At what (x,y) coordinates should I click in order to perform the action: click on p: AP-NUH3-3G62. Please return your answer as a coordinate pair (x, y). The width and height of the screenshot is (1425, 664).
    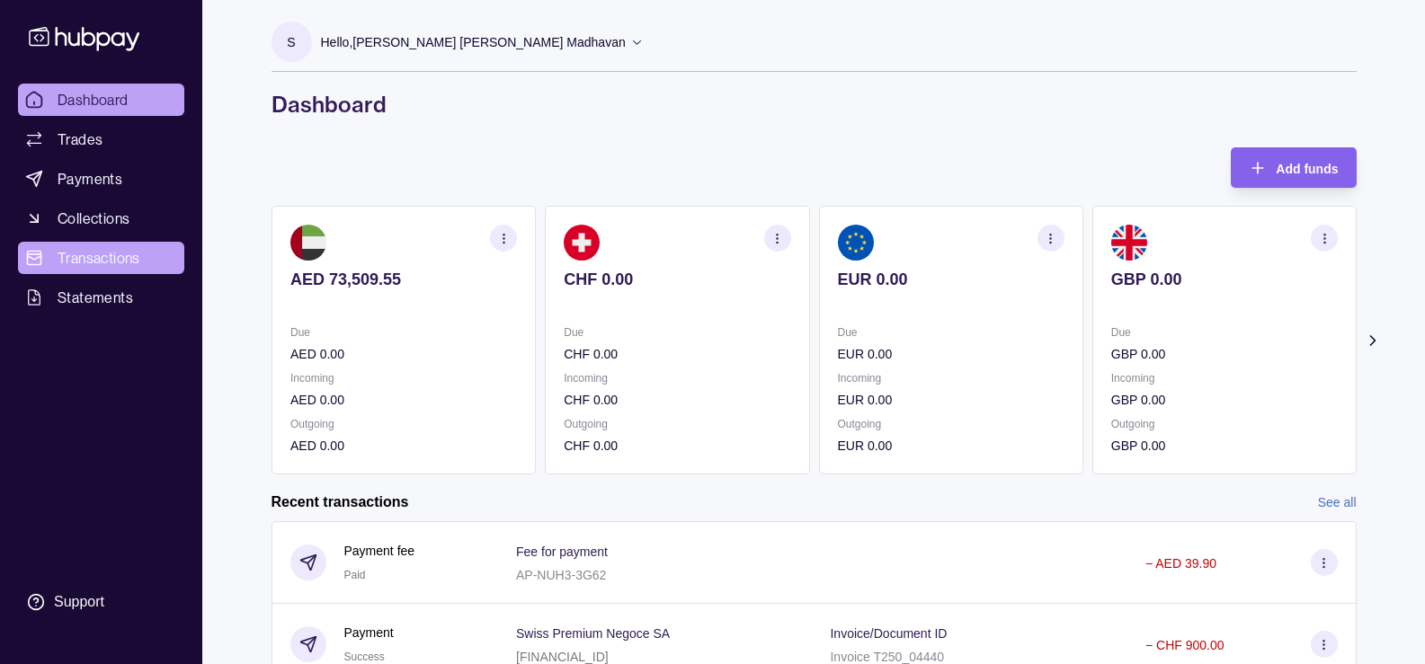
    Looking at the image, I should click on (561, 575).